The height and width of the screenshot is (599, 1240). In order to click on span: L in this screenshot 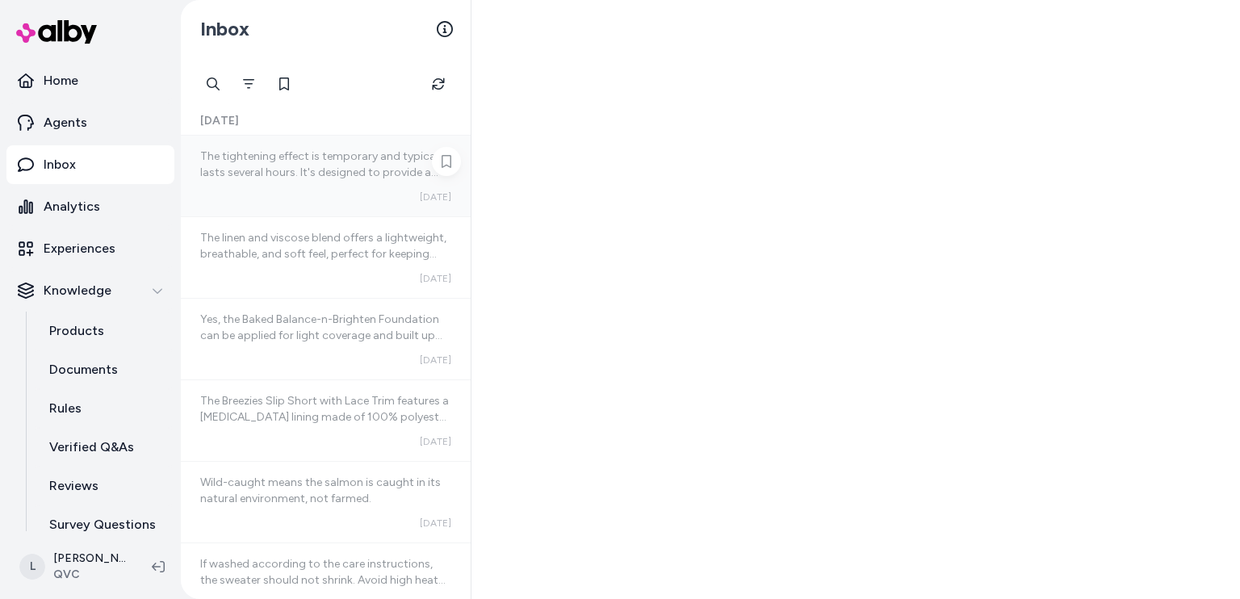, I will do `click(32, 567)`.